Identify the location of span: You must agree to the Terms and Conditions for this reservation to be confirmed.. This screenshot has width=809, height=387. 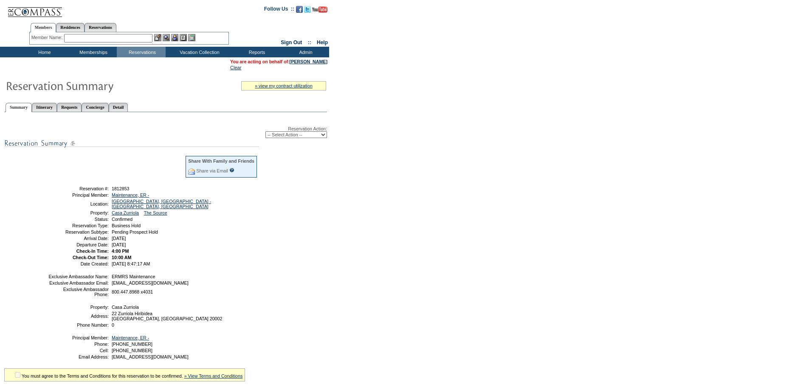
(102, 376).